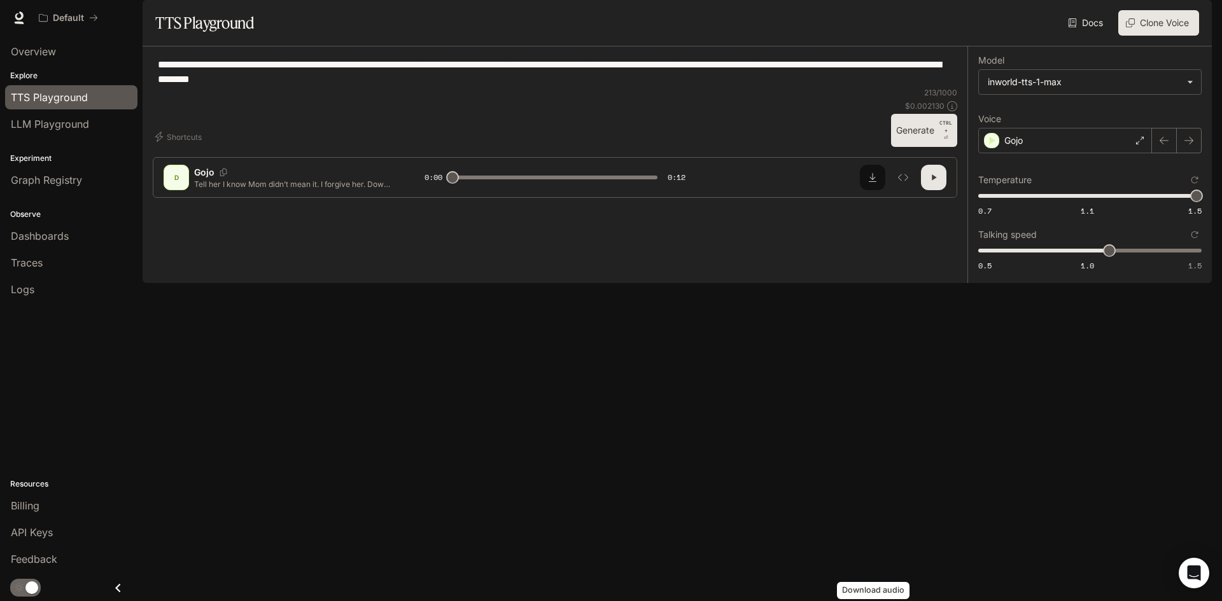 The width and height of the screenshot is (1222, 601). What do you see at coordinates (941, 92) in the screenshot?
I see `p: 213 / 1000` at bounding box center [941, 92].